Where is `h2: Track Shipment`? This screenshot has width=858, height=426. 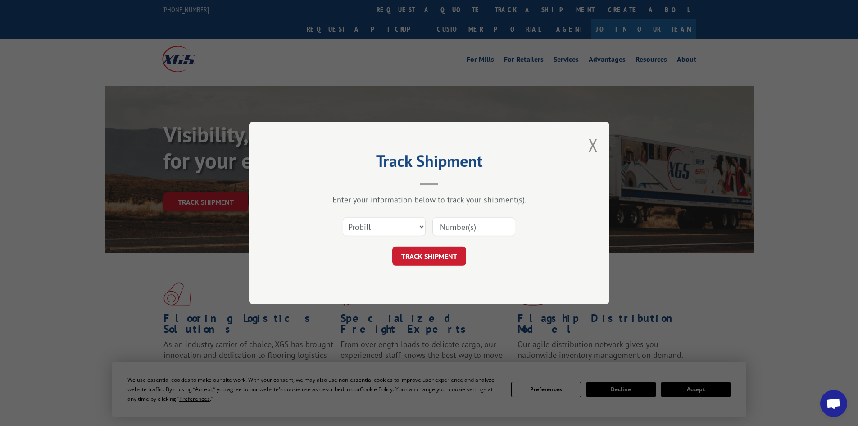
h2: Track Shipment is located at coordinates (429, 163).